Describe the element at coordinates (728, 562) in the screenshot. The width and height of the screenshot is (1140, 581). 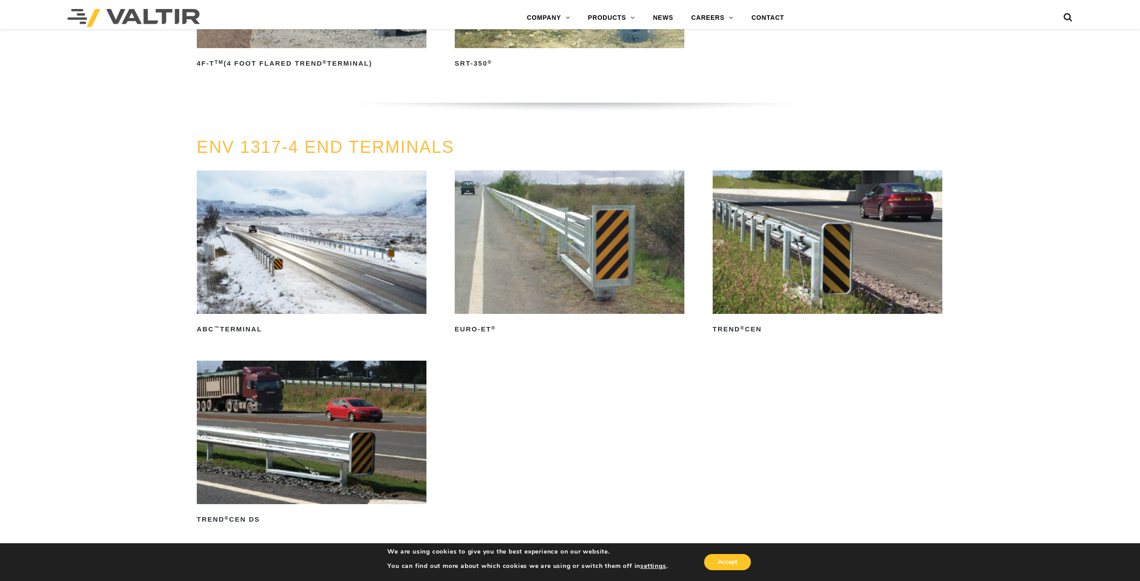
I see `button: Accept` at that location.